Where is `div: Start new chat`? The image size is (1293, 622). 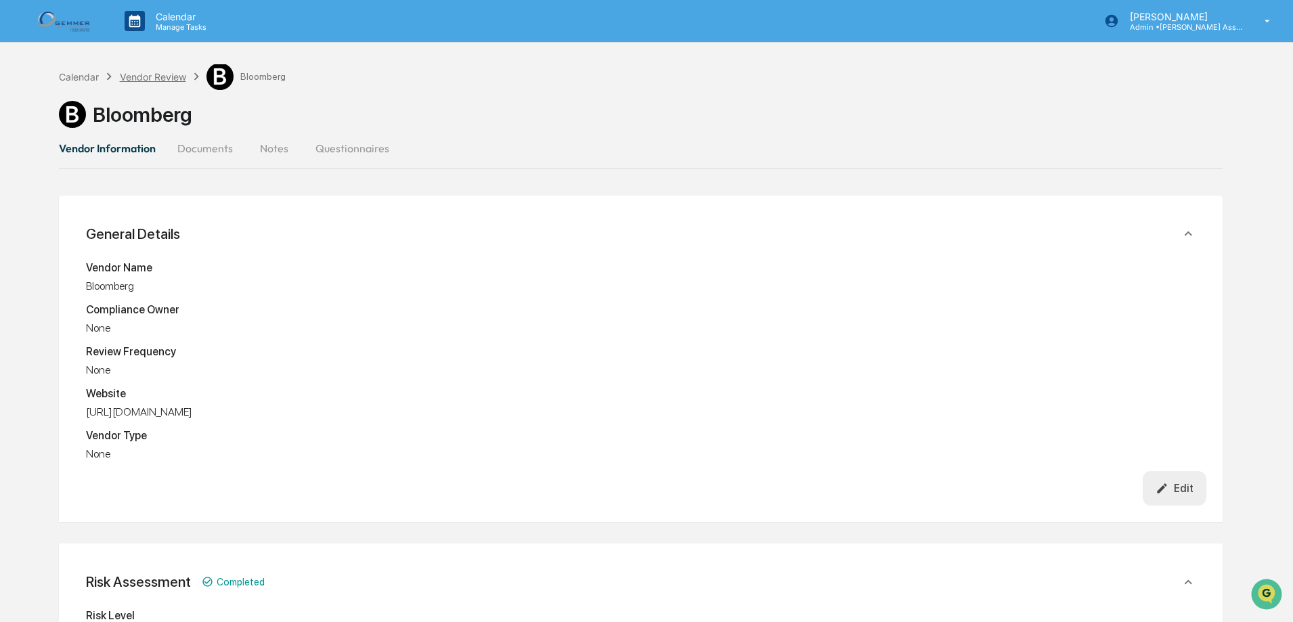
div: Start new chat is located at coordinates (134, 110).